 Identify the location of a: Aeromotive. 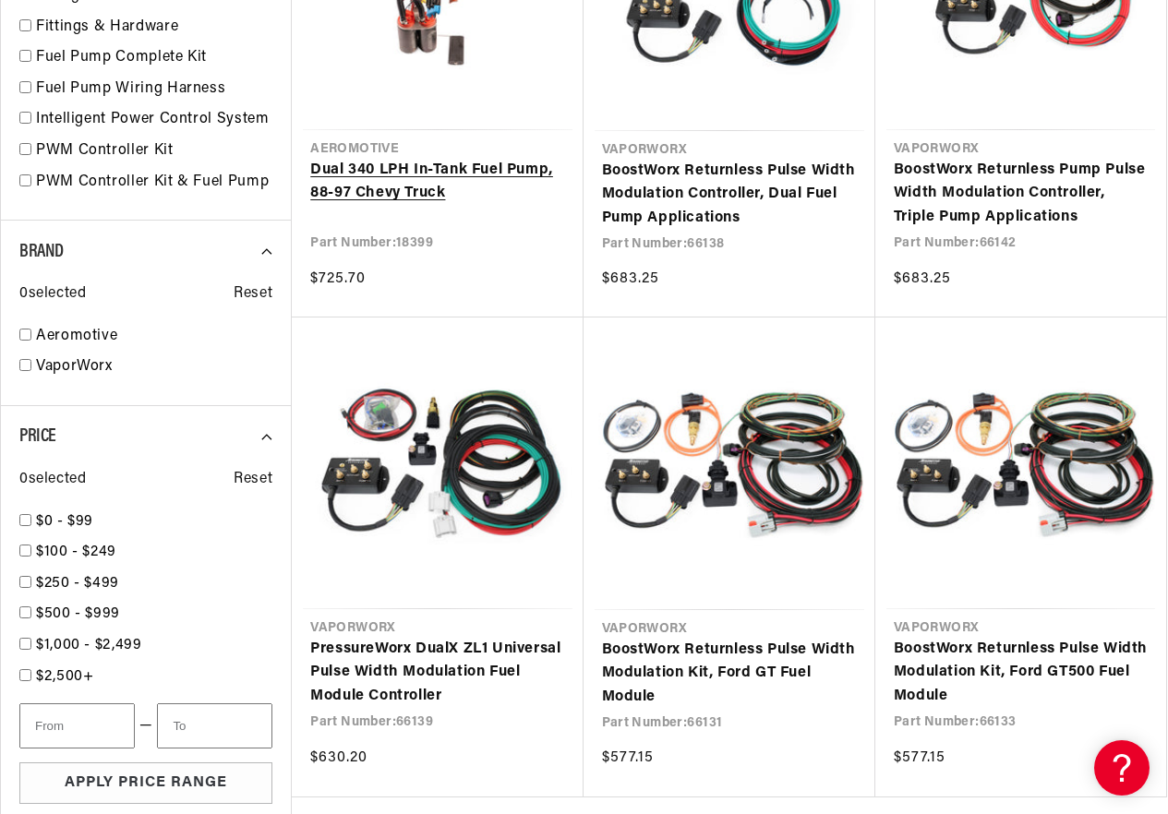
(154, 337).